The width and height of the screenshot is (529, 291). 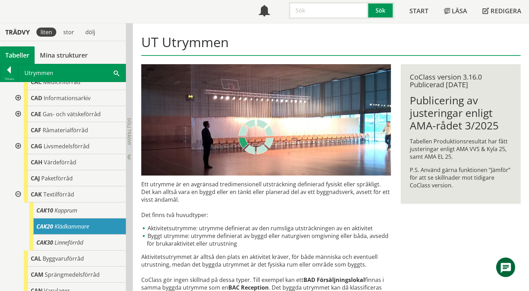 I want to click on strong: BAD Försäljningslokal, so click(x=334, y=280).